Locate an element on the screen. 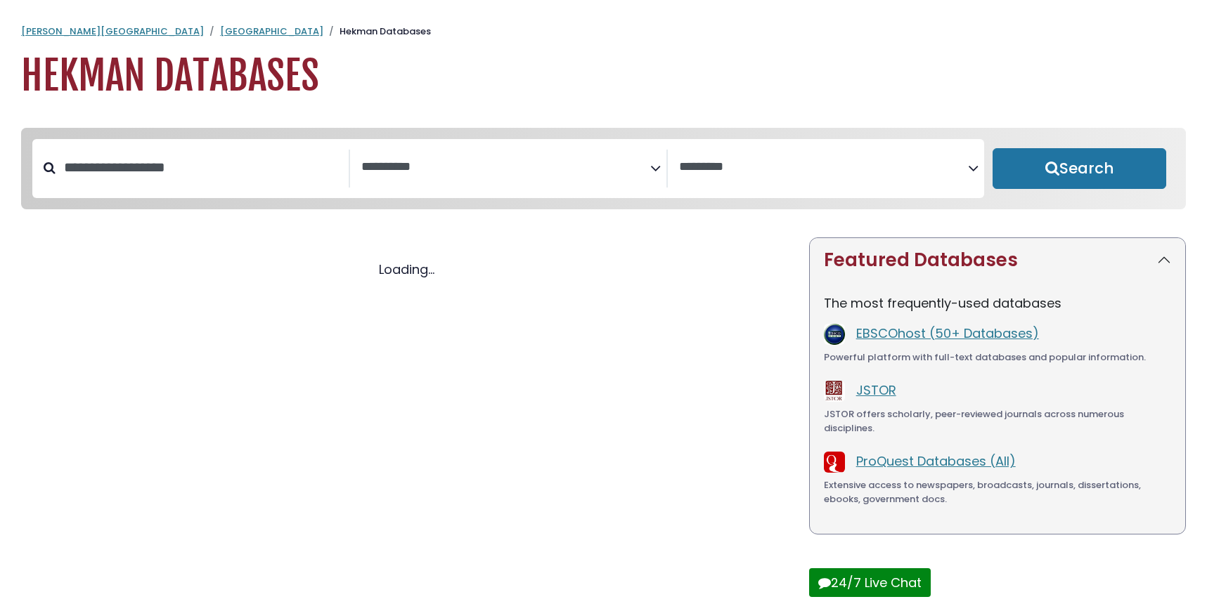 The height and width of the screenshot is (611, 1207). button: Featured Databases is located at coordinates (997, 260).